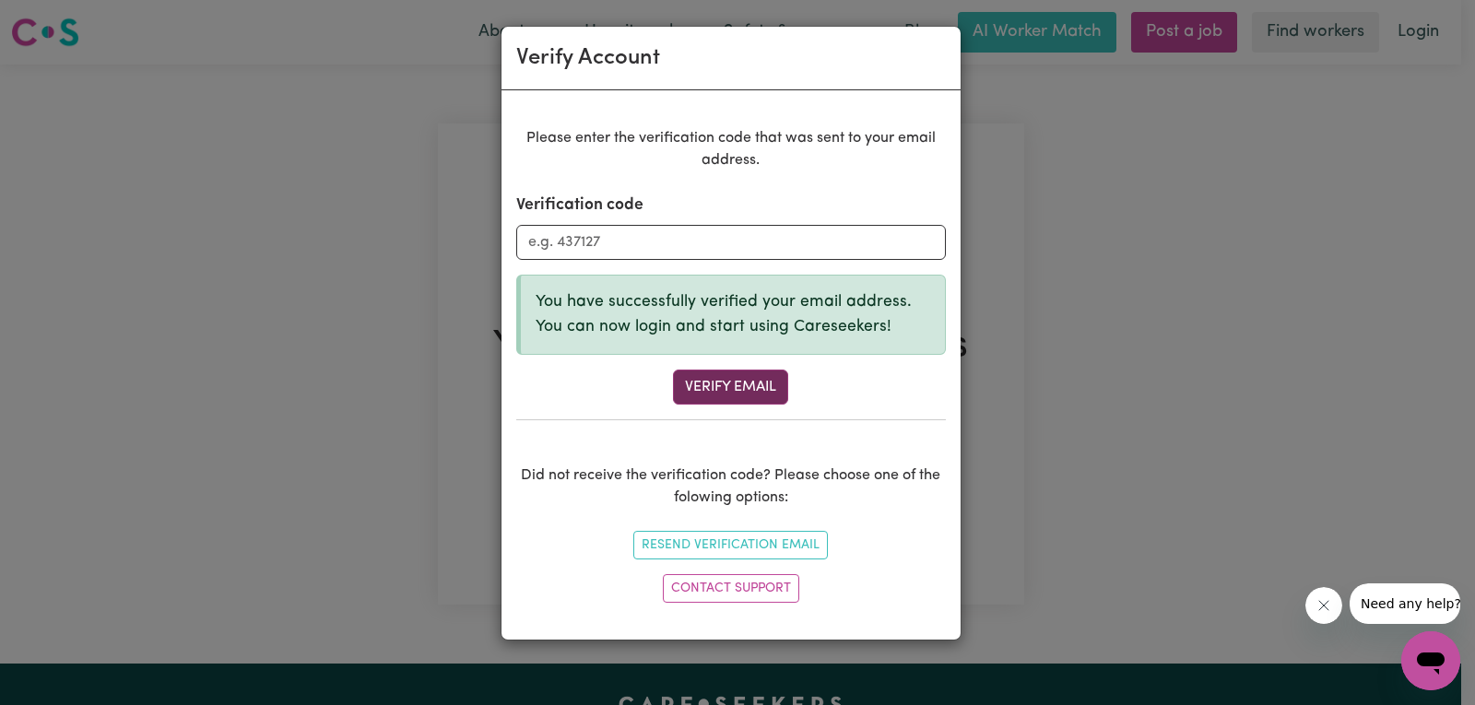 This screenshot has width=1475, height=705. I want to click on p: You have successfully verified your email address. You can now login and start using Careseekers!, so click(733, 314).